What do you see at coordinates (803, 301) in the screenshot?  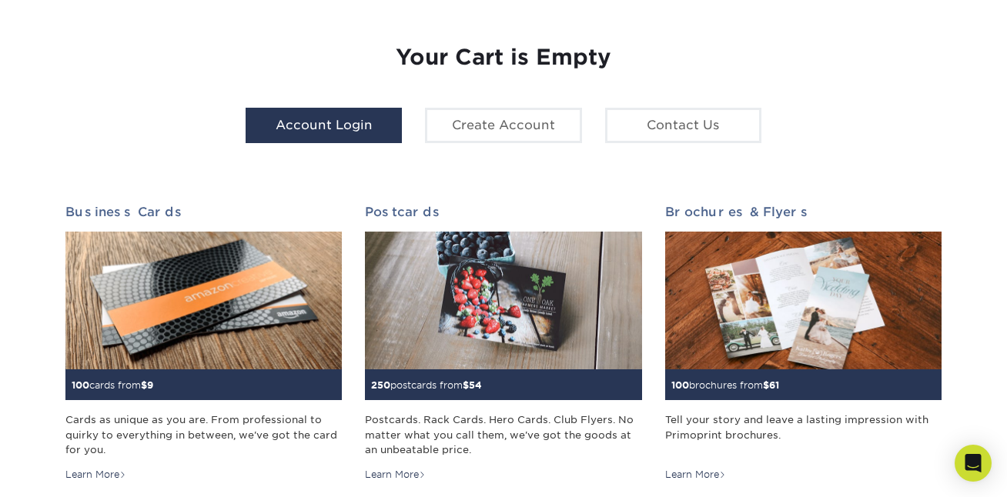 I see `img: Brochures & Flyers` at bounding box center [803, 301].